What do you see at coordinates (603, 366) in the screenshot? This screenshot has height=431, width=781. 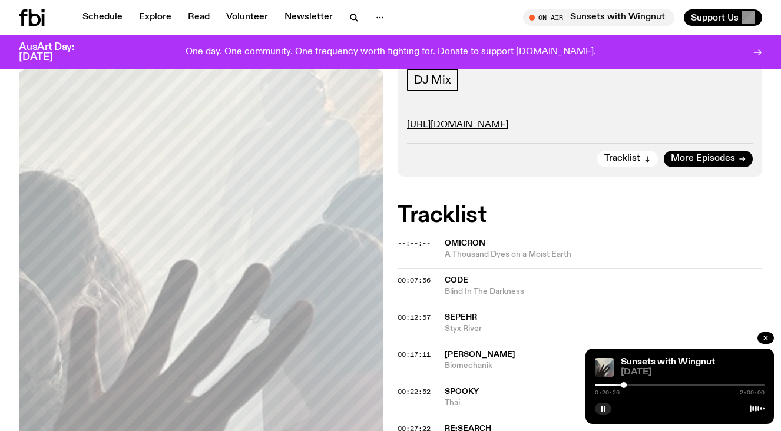 I see `span: Biomechanik` at bounding box center [603, 366].